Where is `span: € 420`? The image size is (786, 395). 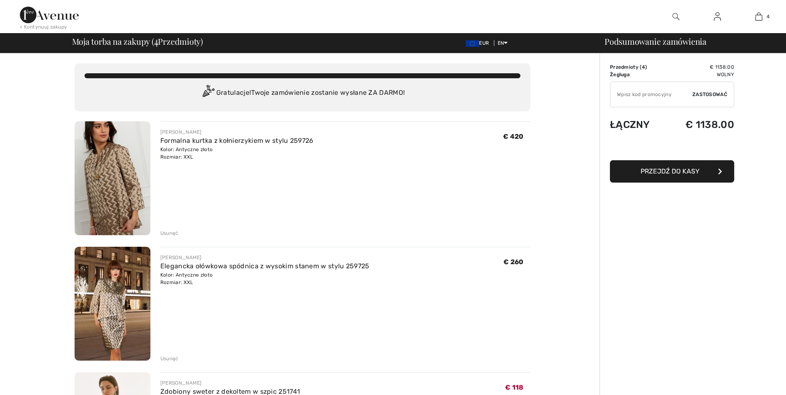
span: € 420 is located at coordinates (513, 136).